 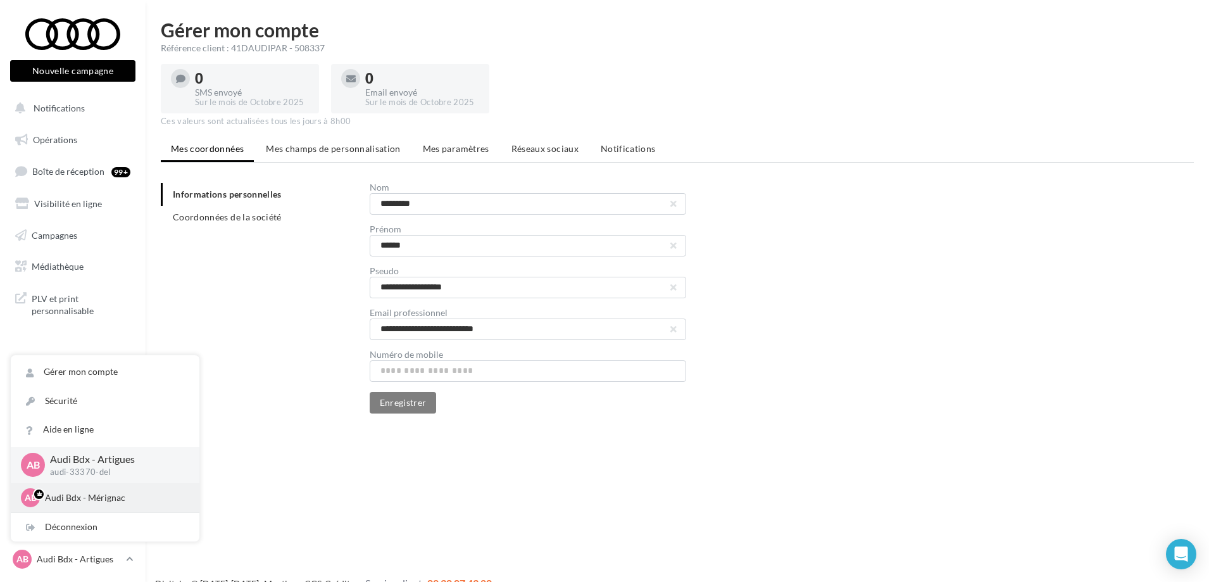 What do you see at coordinates (115, 497) in the screenshot?
I see `p: Audi Bdx - Mérignac` at bounding box center [115, 497].